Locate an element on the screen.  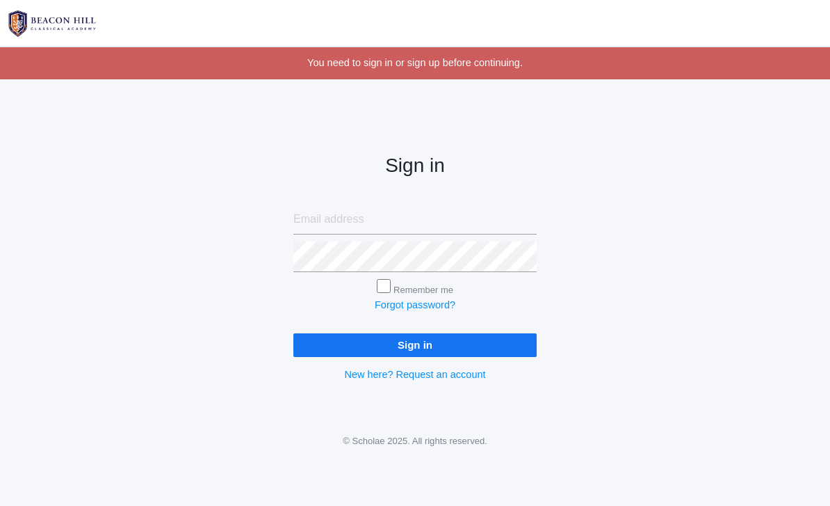
input: Email address is located at coordinates (415, 220).